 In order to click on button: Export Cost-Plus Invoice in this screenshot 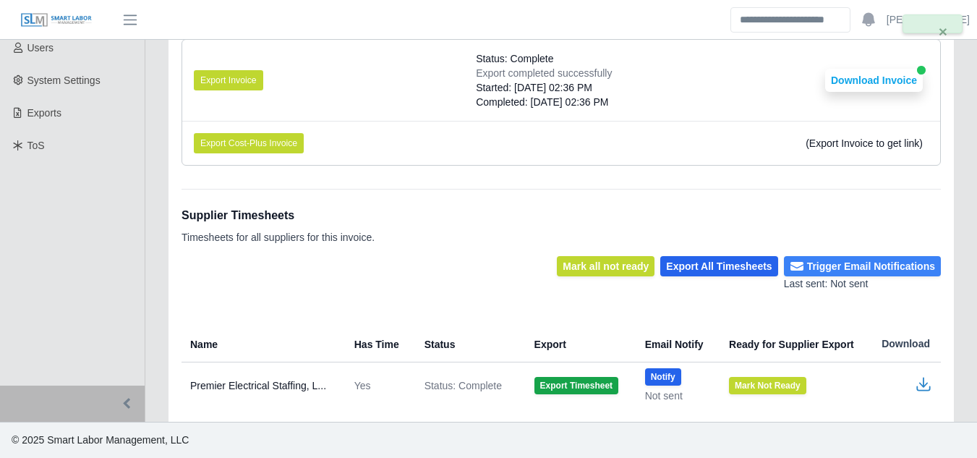, I will do `click(249, 143)`.